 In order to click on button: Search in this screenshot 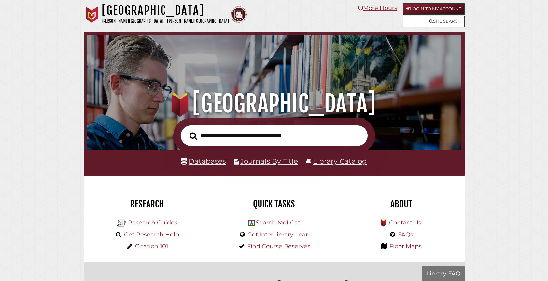, I will do `click(193, 136)`.